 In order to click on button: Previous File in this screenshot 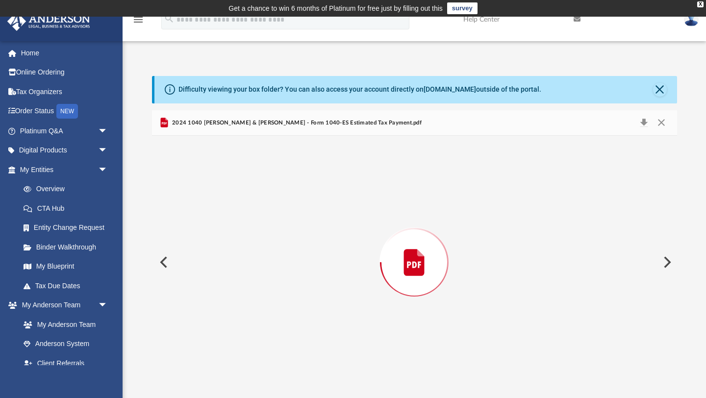, I will do `click(163, 262)`.